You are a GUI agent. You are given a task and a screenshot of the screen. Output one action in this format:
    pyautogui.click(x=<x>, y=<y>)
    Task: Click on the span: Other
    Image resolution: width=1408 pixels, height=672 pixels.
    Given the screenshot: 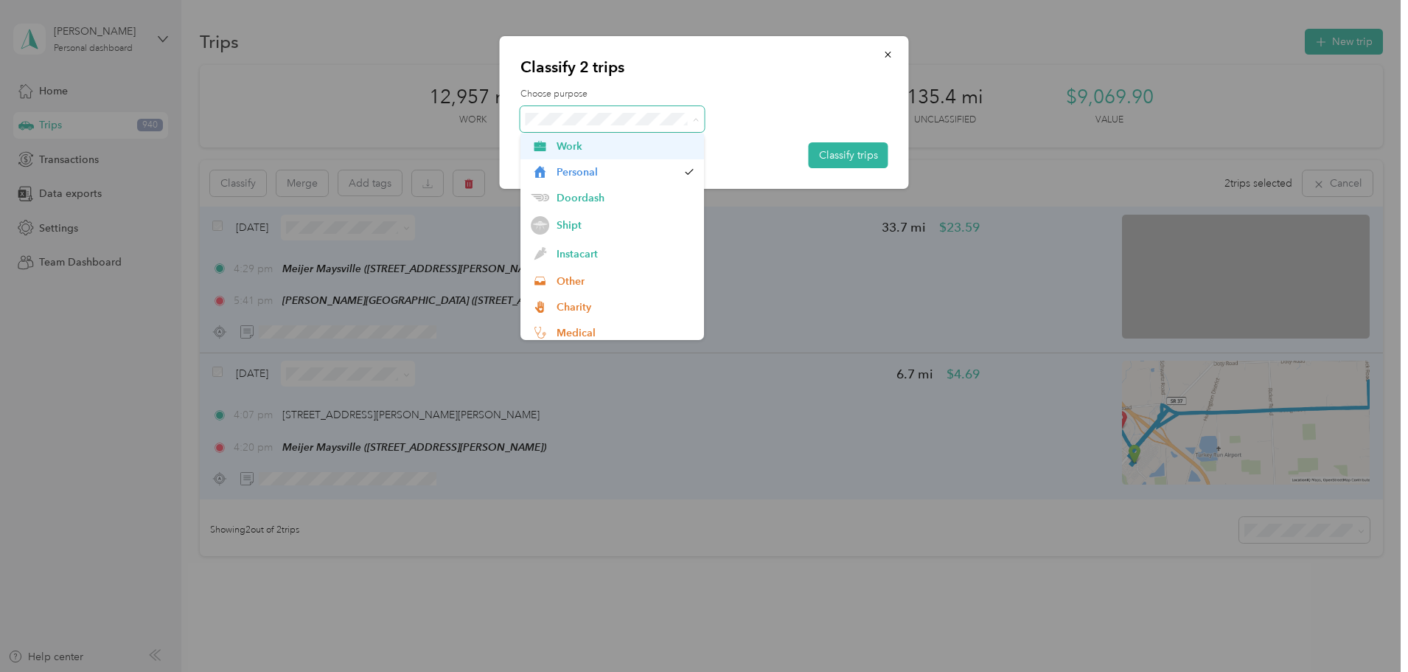 What is the action you would take?
    pyautogui.click(x=625, y=281)
    